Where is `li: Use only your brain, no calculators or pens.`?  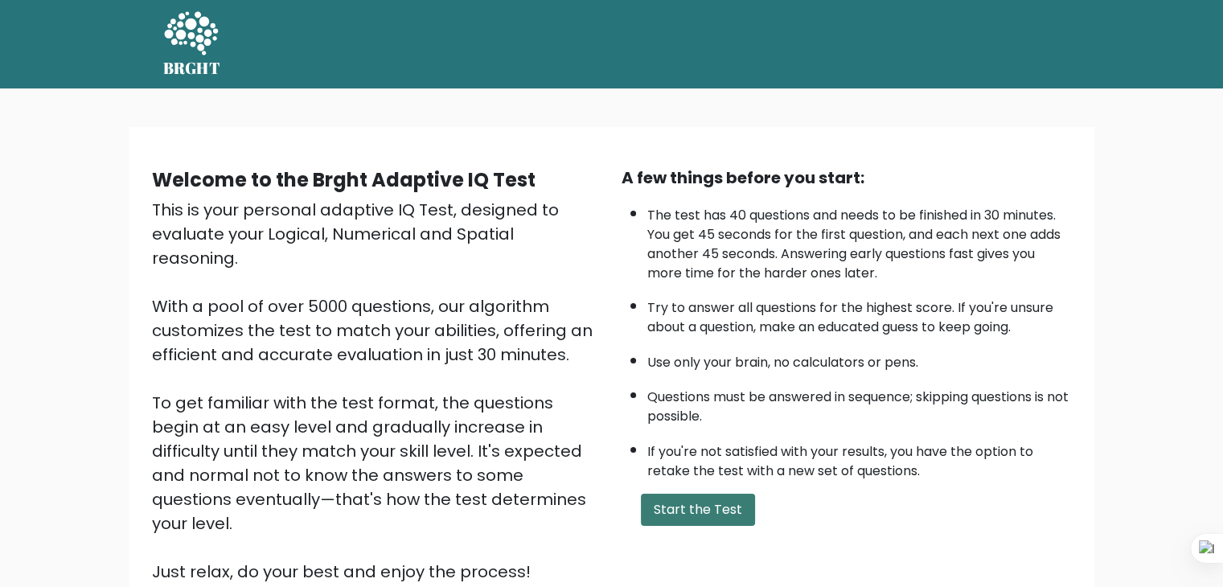 li: Use only your brain, no calculators or pens. is located at coordinates (860, 359).